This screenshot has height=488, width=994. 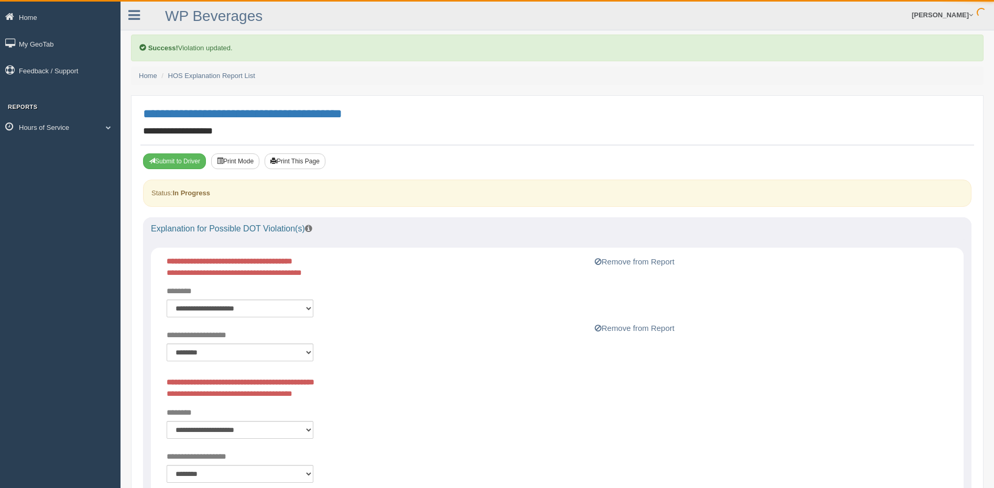 I want to click on div: Explanation for Possible DOT Violation(s), so click(x=557, y=229).